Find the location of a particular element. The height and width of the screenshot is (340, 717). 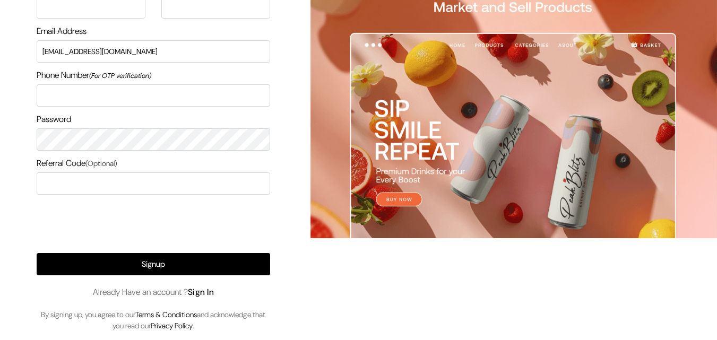

label: Password is located at coordinates (54, 119).